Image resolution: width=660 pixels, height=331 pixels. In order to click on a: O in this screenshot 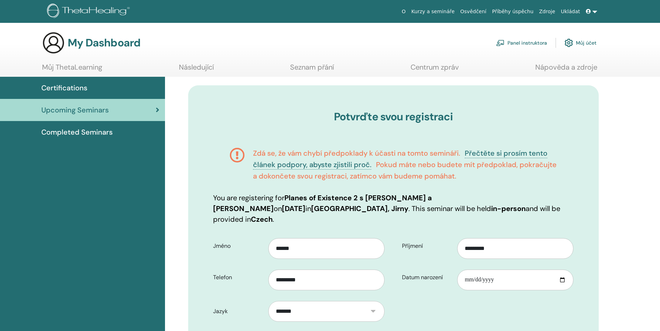, I will do `click(404, 11)`.